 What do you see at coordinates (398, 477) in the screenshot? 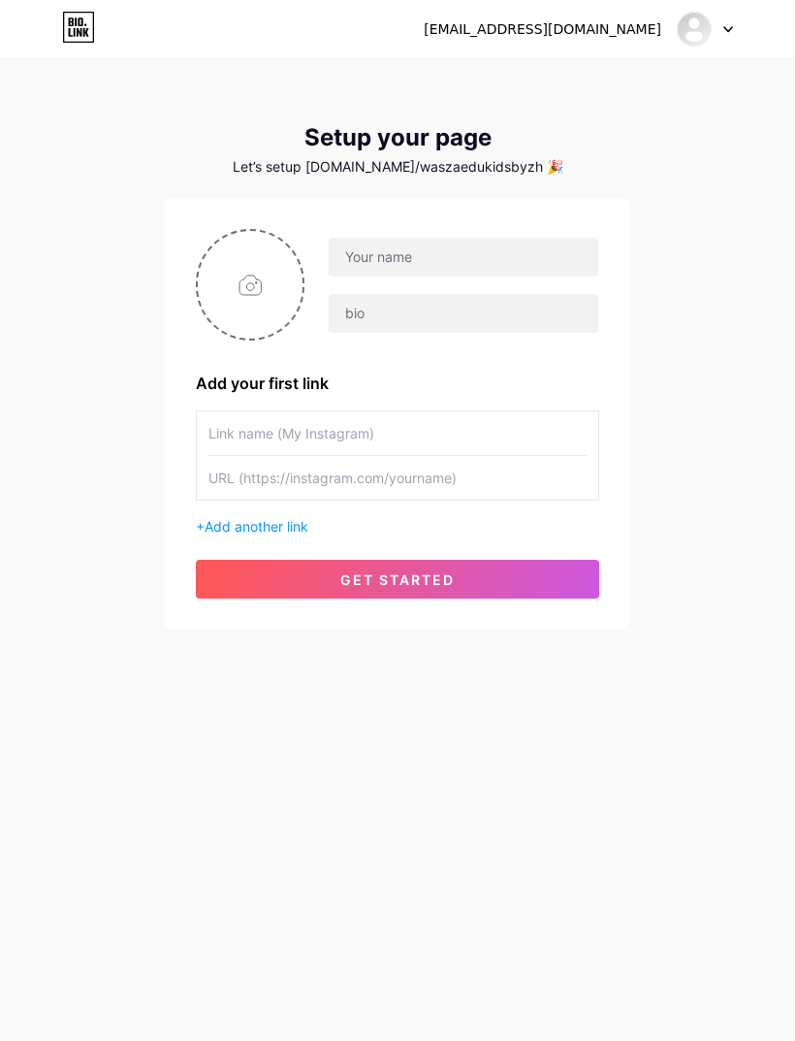
I see `input: URL (https://instagram.com/yourname)` at bounding box center [398, 477].